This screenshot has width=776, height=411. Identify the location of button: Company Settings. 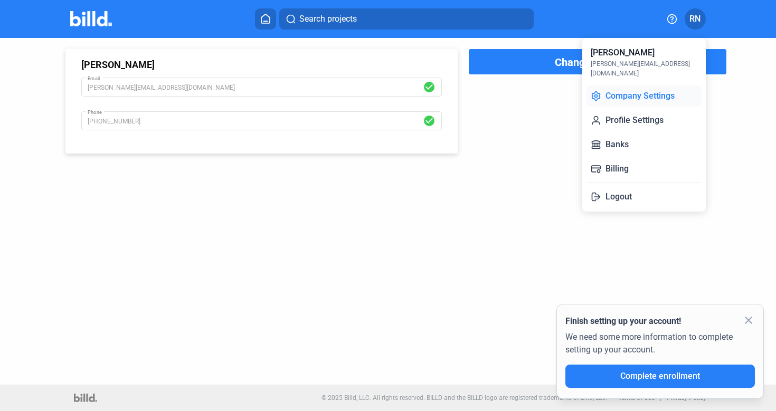
(644, 96).